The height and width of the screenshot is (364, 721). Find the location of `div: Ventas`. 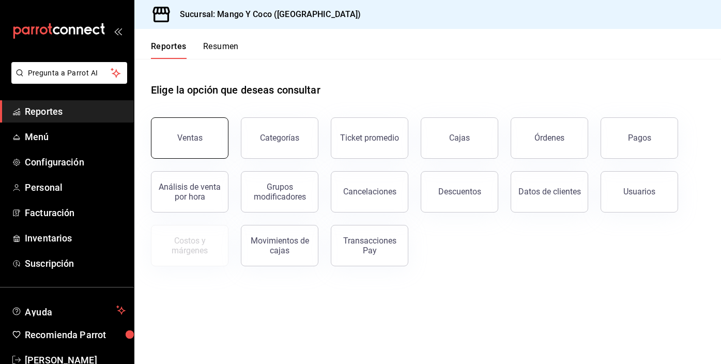

div: Ventas is located at coordinates (190, 137).